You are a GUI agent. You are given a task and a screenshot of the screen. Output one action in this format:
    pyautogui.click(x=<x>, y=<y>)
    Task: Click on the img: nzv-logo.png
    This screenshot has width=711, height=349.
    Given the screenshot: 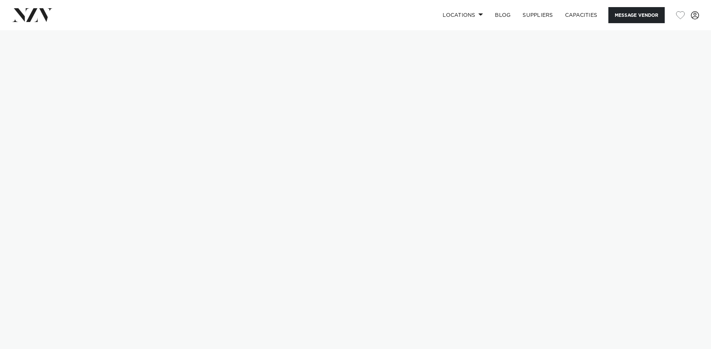 What is the action you would take?
    pyautogui.click(x=32, y=15)
    